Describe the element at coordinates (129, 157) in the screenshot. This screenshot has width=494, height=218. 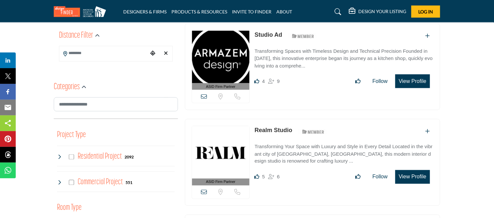
I see `b: 2092` at that location.